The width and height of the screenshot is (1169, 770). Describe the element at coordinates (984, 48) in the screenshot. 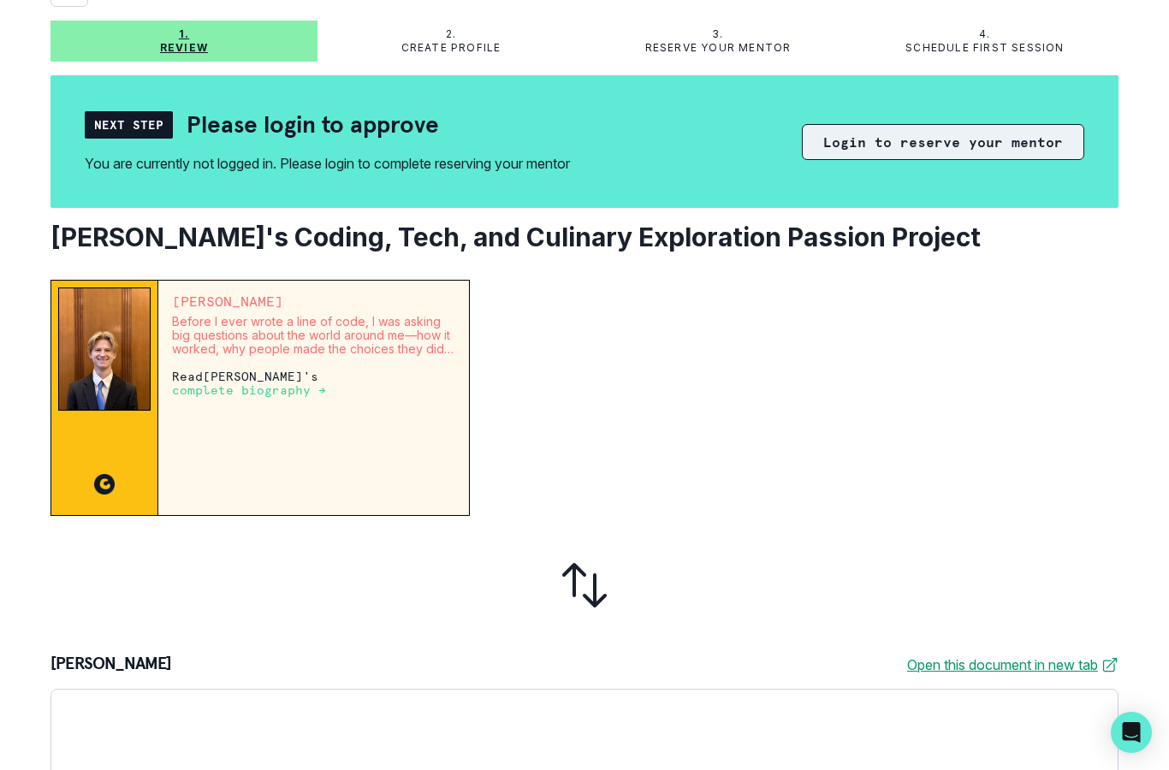

I see `p: Schedule first session` at that location.